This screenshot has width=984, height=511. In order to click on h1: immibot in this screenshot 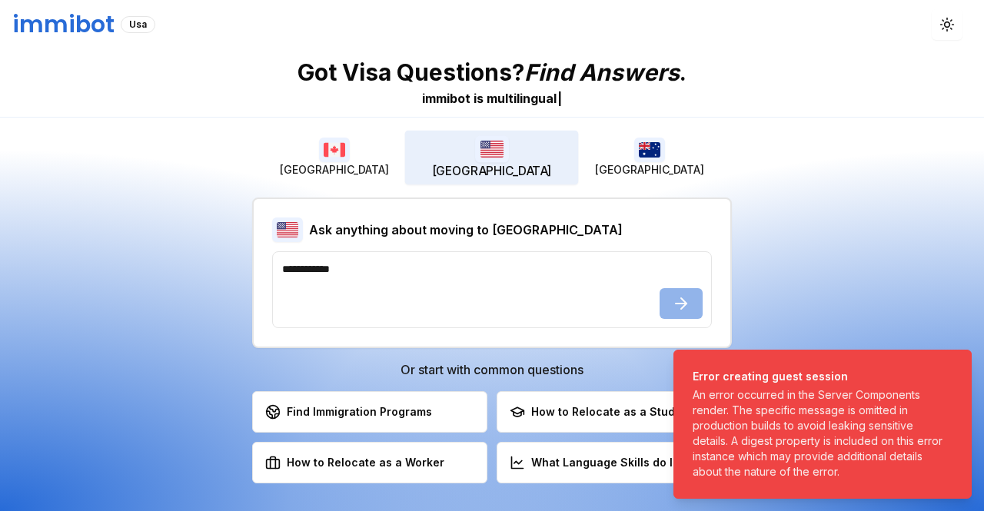, I will do `click(63, 25)`.